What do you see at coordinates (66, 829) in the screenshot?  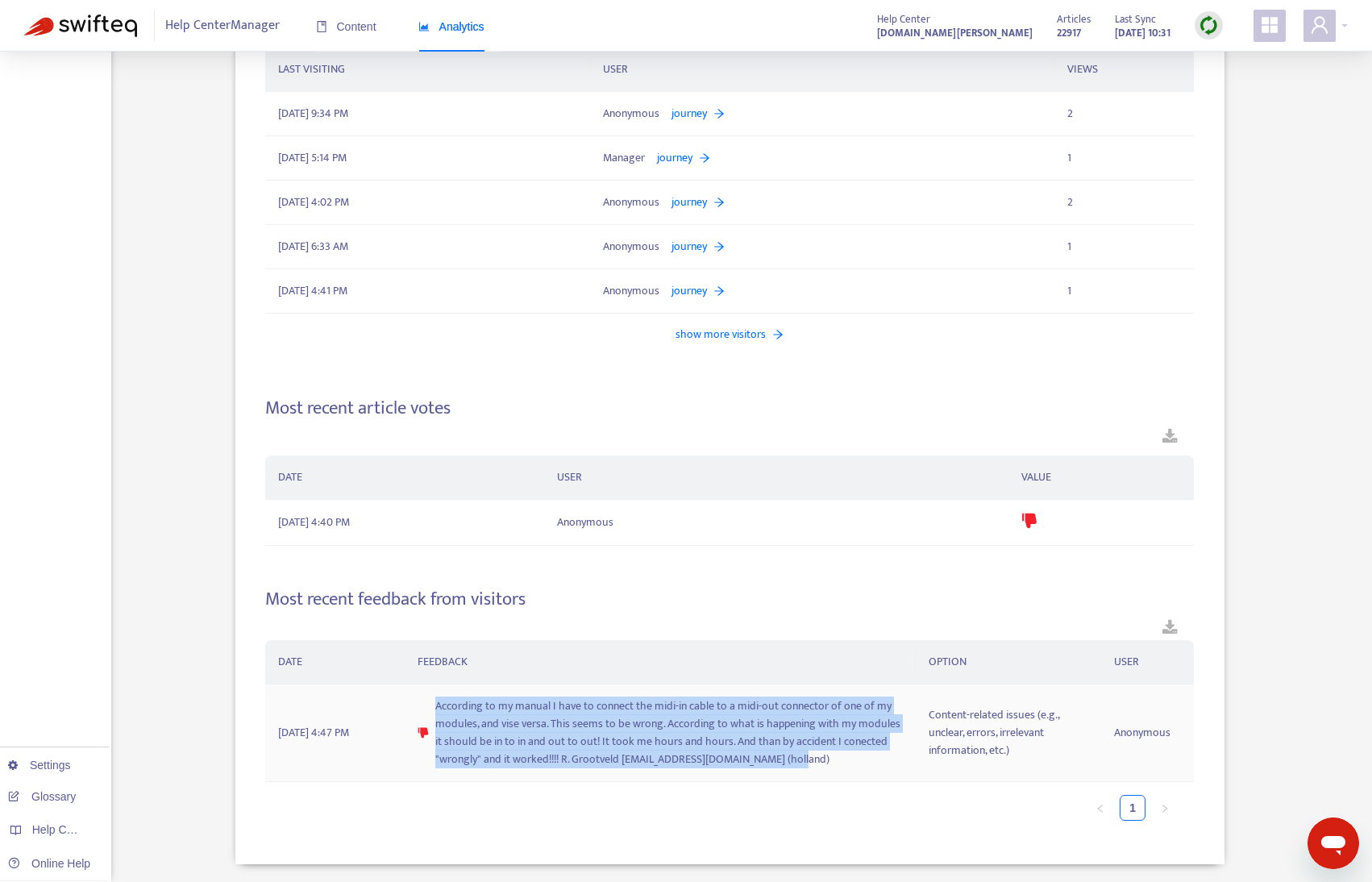 I see `span: Help Centers` at bounding box center [66, 829].